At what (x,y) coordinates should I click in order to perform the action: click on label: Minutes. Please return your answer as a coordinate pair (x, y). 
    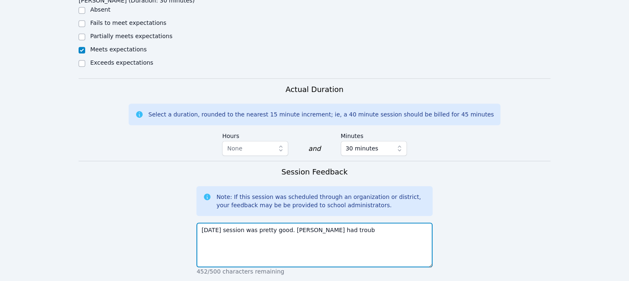
    Looking at the image, I should click on (374, 134).